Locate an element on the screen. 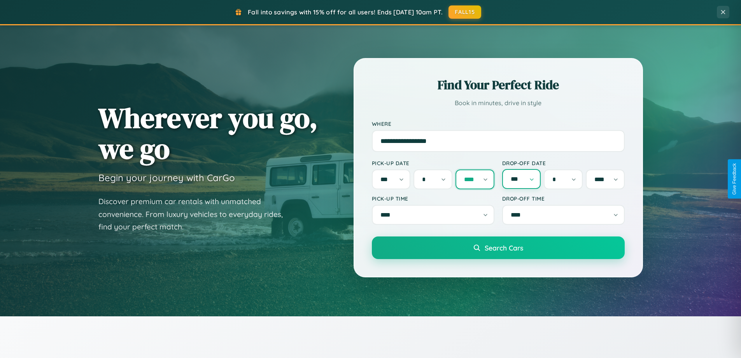  h2: Find Your Perfect Ride is located at coordinates (499, 85).